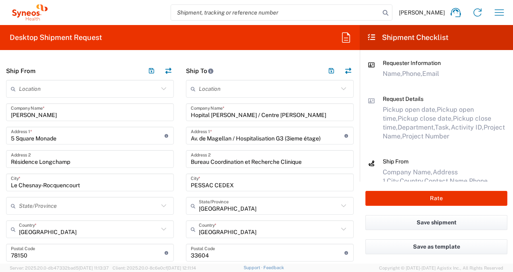 Image resolution: width=513 pixels, height=272 pixels. Describe the element at coordinates (273, 267) in the screenshot. I see `a: Feedback` at that location.